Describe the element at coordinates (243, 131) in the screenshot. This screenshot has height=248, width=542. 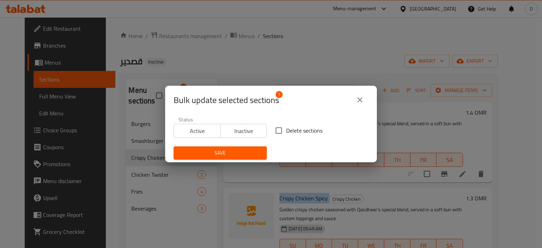
I see `button: Inactive` at that location.